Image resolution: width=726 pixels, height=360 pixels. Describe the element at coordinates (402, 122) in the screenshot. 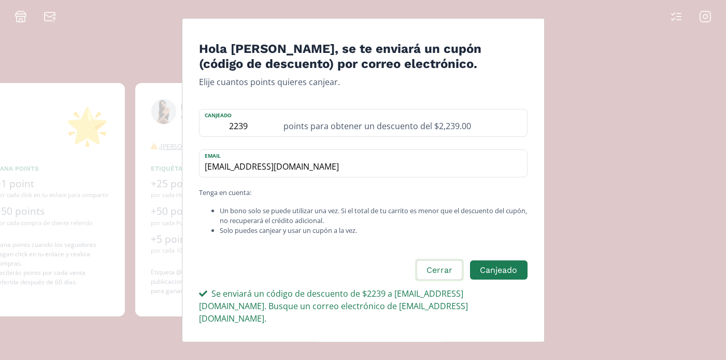

I see `div: points para obtener un descuento del $2,239.00` at that location.